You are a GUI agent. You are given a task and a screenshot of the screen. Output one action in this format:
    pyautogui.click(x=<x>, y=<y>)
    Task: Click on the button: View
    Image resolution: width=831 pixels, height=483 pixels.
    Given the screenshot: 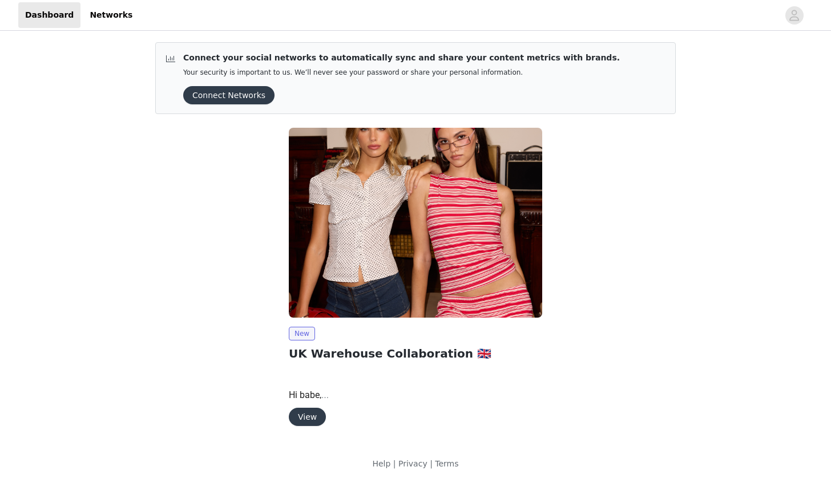 What is the action you would take?
    pyautogui.click(x=307, y=417)
    